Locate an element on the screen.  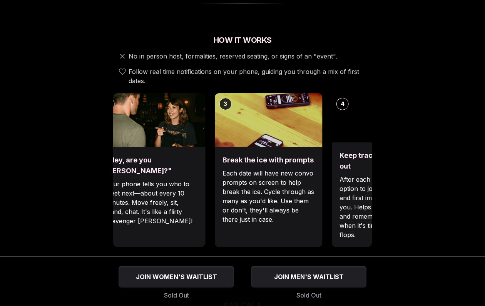
img: Break the ice with prompts is located at coordinates (269, 120).